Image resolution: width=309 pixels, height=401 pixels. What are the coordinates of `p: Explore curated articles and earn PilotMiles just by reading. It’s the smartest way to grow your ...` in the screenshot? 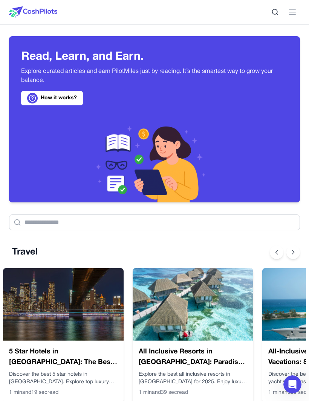 It's located at (155, 76).